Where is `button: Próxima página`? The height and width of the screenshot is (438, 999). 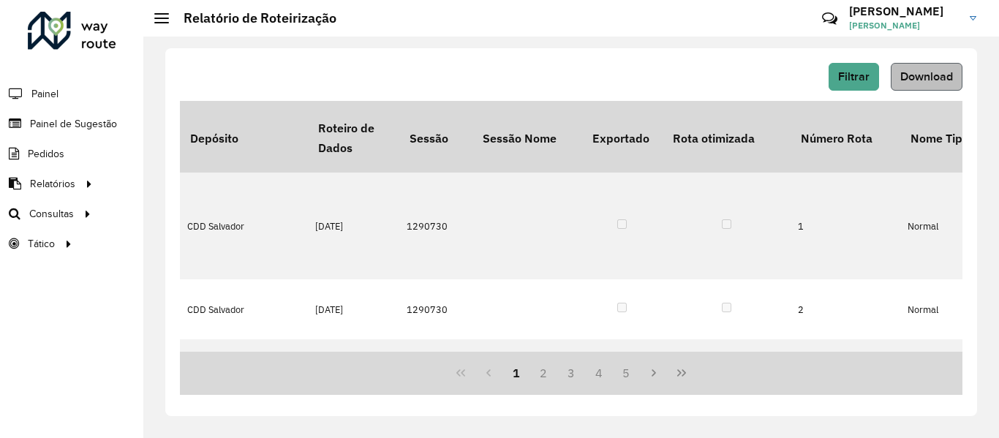
button: Próxima página is located at coordinates (654, 373).